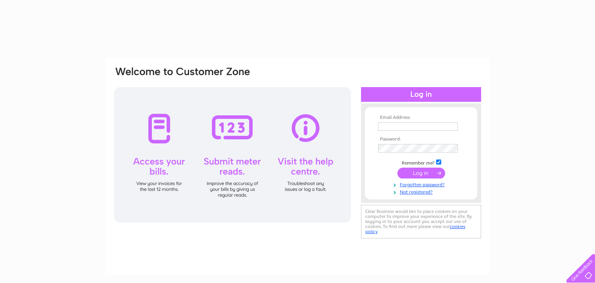 The height and width of the screenshot is (283, 595). Describe the element at coordinates (421, 162) in the screenshot. I see `td: Remember me?` at that location.